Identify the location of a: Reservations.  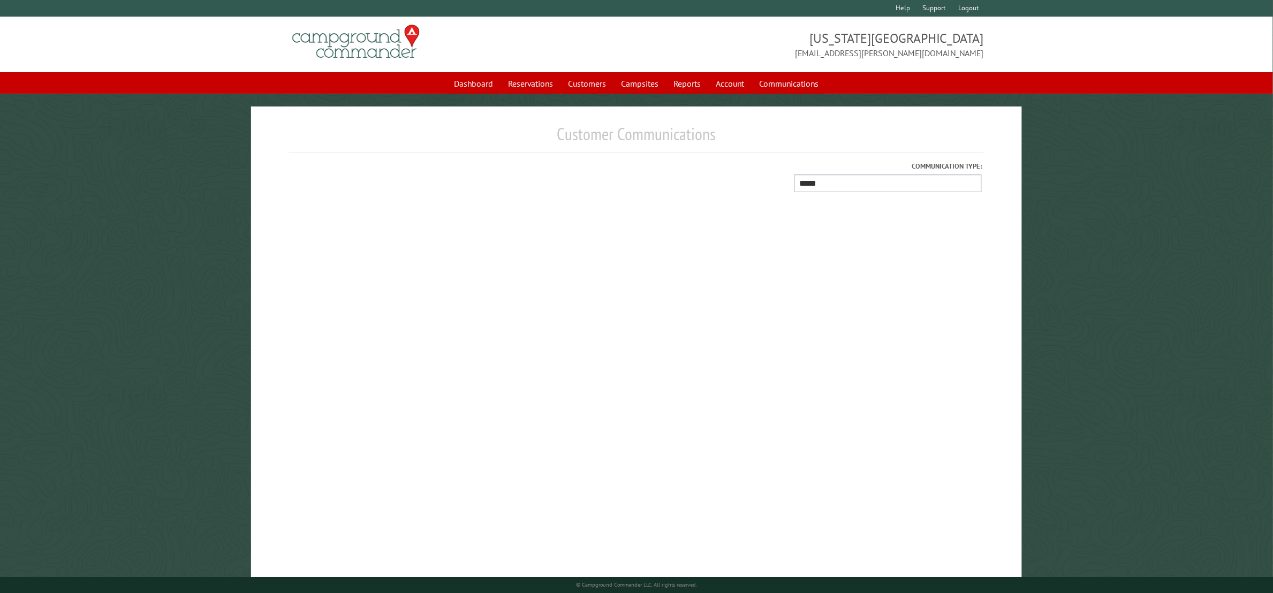
(531, 84).